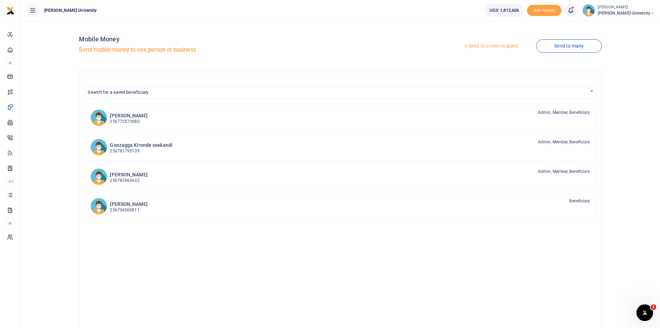  Describe the element at coordinates (580, 201) in the screenshot. I see `span: Beneficiary` at that location.